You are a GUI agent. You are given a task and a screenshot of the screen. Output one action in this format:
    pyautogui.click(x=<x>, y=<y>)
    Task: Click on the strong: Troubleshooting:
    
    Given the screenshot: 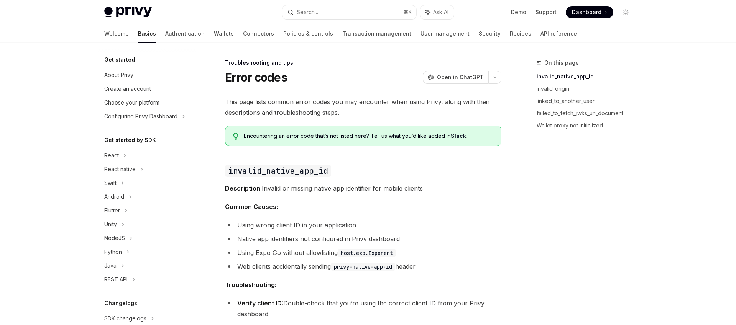 What is the action you would take?
    pyautogui.click(x=251, y=285)
    